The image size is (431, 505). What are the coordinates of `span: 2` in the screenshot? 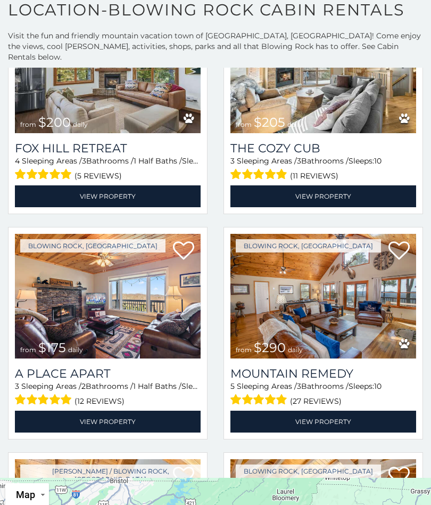 It's located at (84, 386).